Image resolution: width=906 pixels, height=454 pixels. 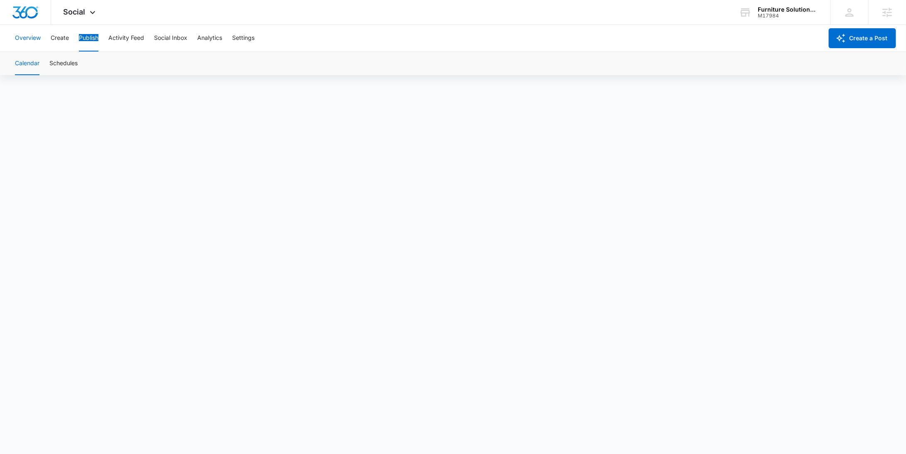 I want to click on button: Settings, so click(x=243, y=38).